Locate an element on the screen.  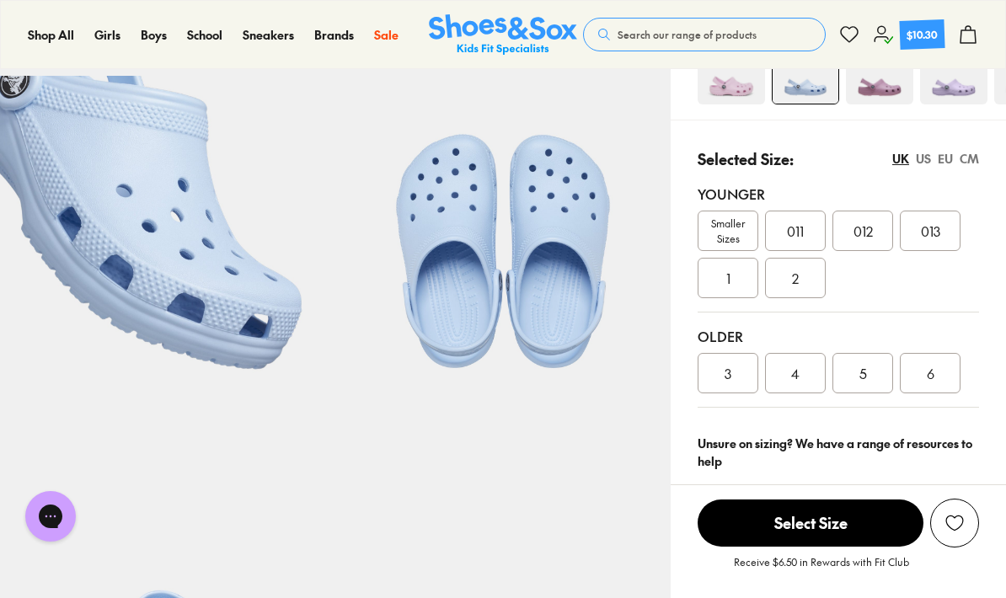
button: Gorgias live chat is located at coordinates (34, 31).